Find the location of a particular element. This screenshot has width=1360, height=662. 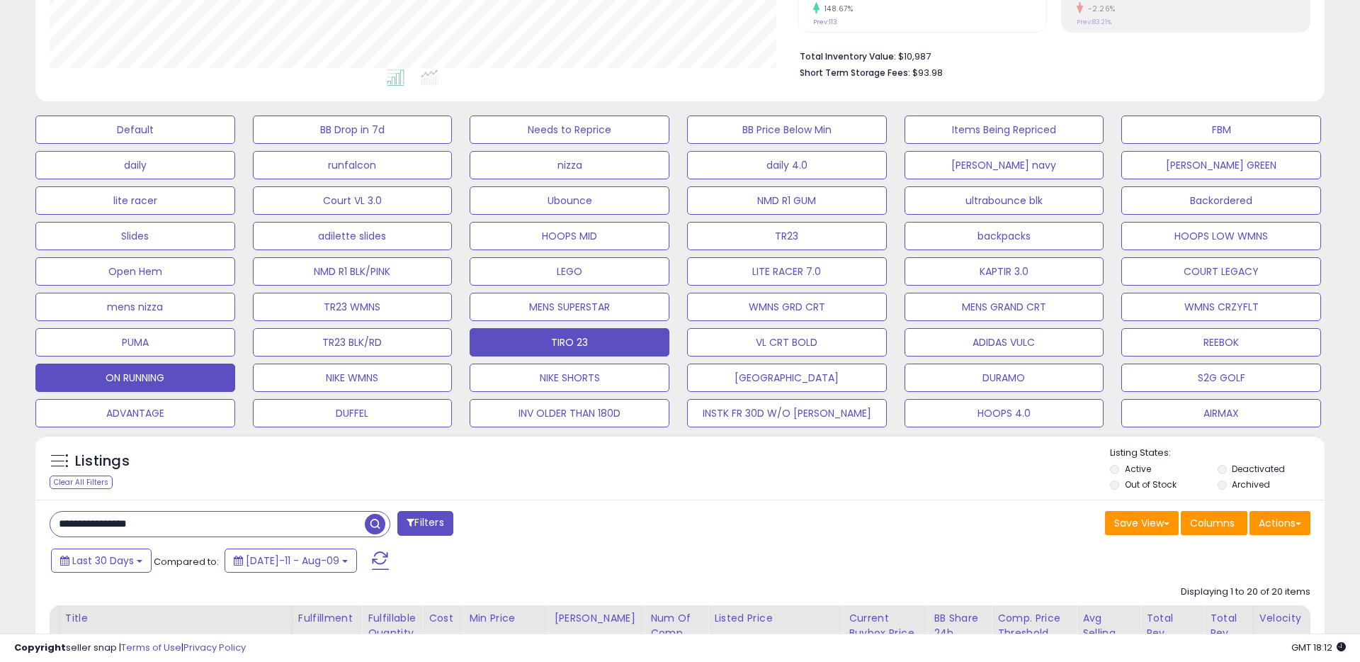

div: Avg Selling Price is located at coordinates (1108, 633).